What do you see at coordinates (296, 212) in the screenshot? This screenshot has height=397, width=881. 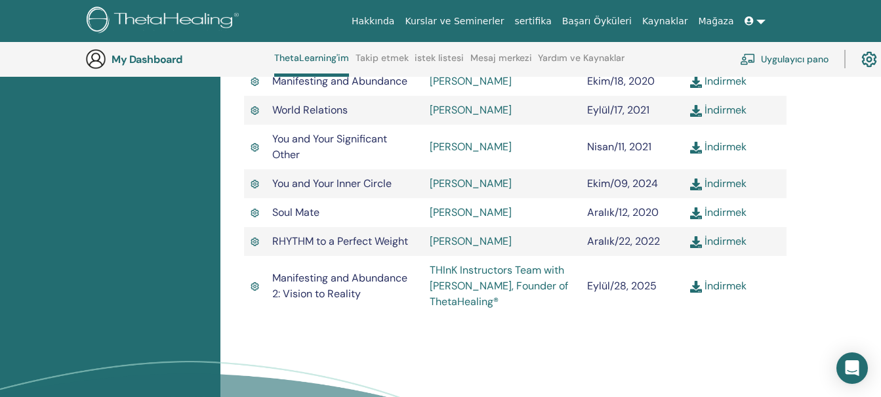 I see `span: Soul Mate` at bounding box center [296, 212].